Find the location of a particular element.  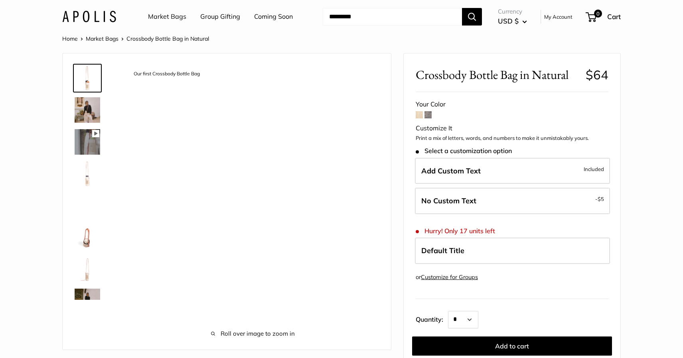

a: Coming Soon is located at coordinates (273, 17).